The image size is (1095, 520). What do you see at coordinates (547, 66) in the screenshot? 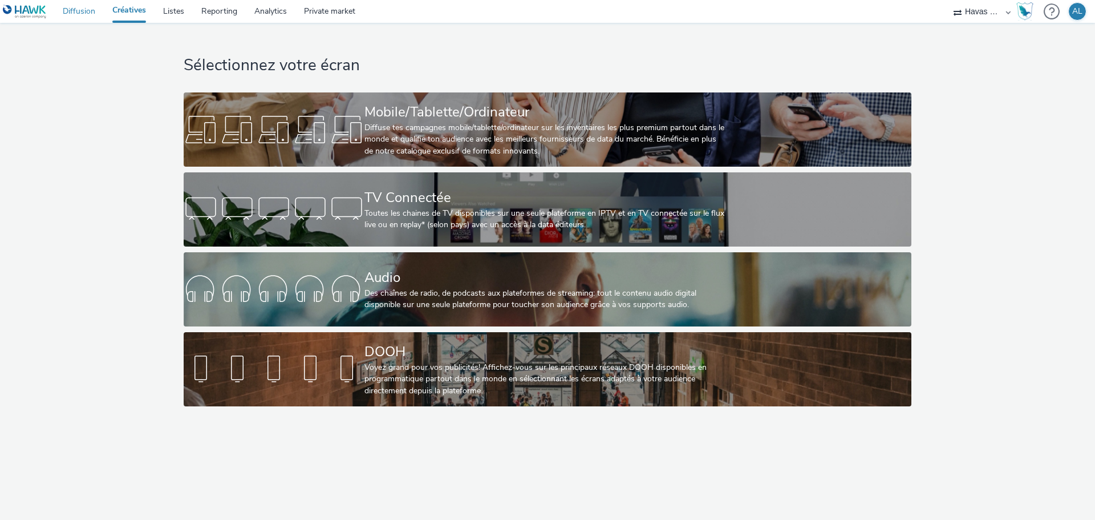
I see `h1: Sélectionnez votre écran` at bounding box center [547, 66].